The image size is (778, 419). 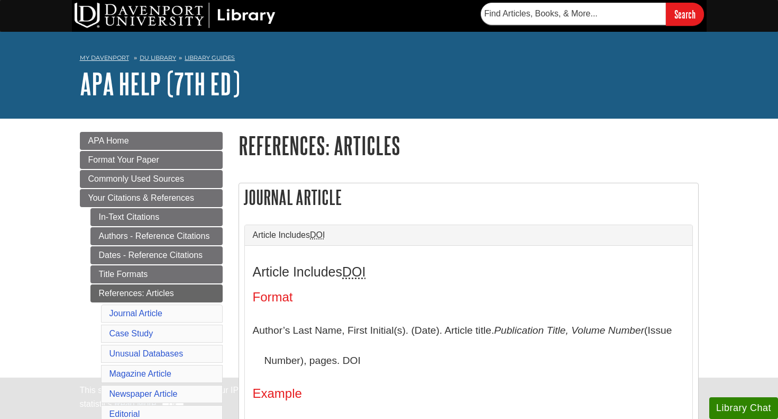 I want to click on a: Unusual Databases, so click(x=147, y=353).